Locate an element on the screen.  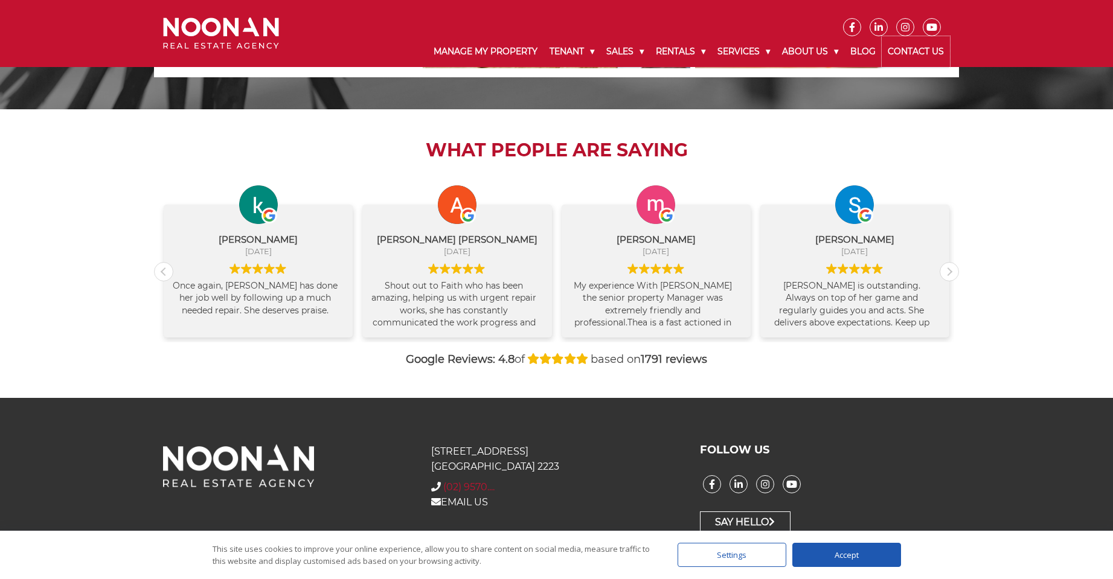
a: Tenant is located at coordinates (572, 51).